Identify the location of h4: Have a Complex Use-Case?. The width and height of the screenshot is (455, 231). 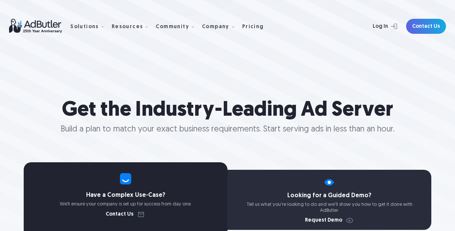
(126, 195).